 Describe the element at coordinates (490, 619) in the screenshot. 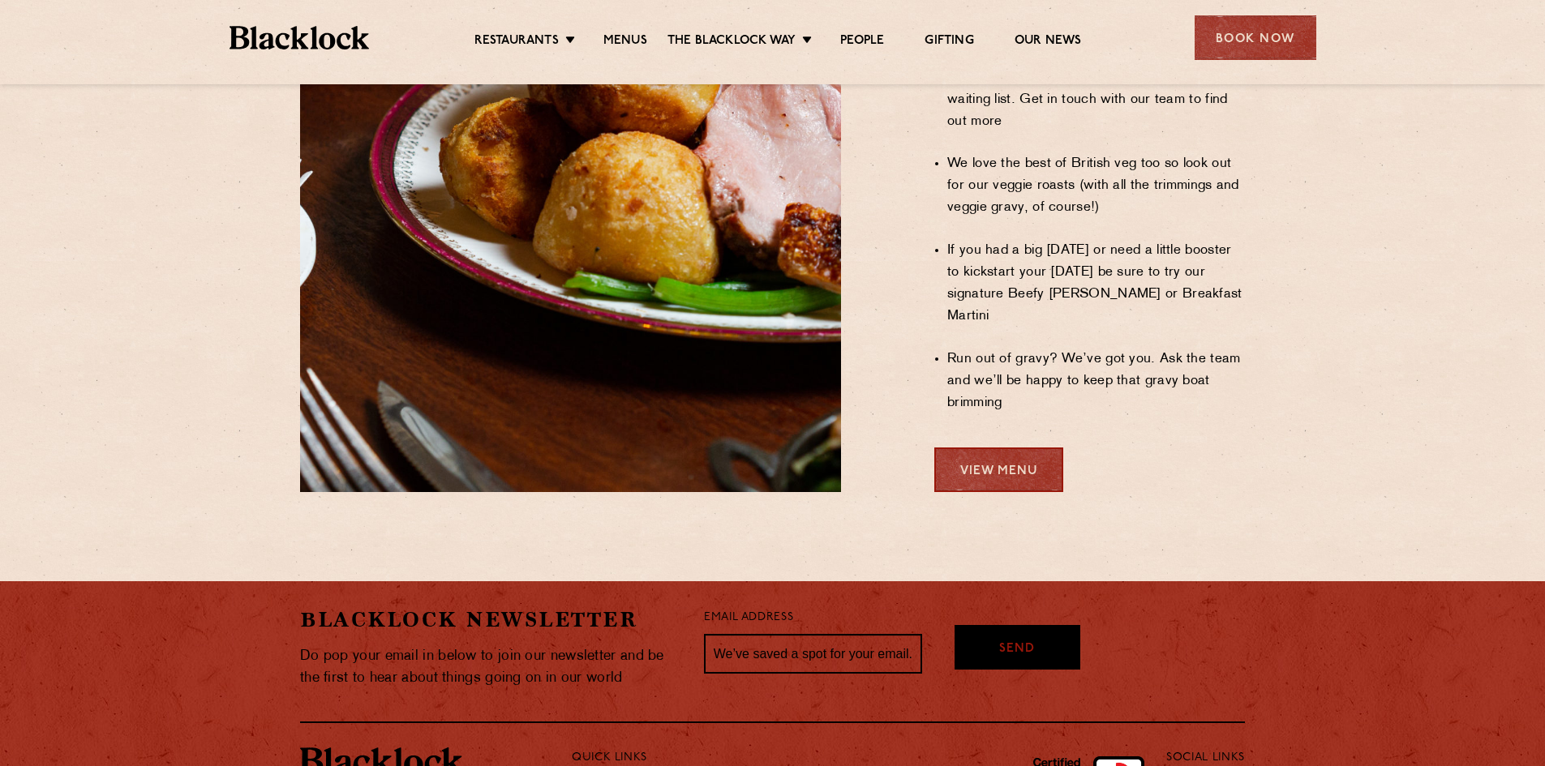

I see `h2: Blacklock Newsletter` at that location.